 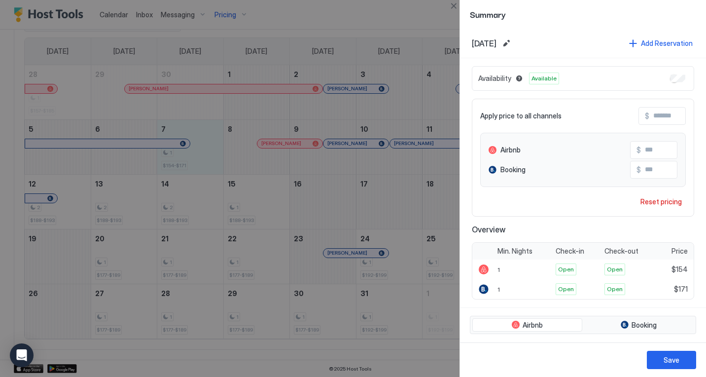 What do you see at coordinates (519, 78) in the screenshot?
I see `button: Blocked dates override all pricing rules and remain unavailable until manually unblocked` at bounding box center [519, 78].